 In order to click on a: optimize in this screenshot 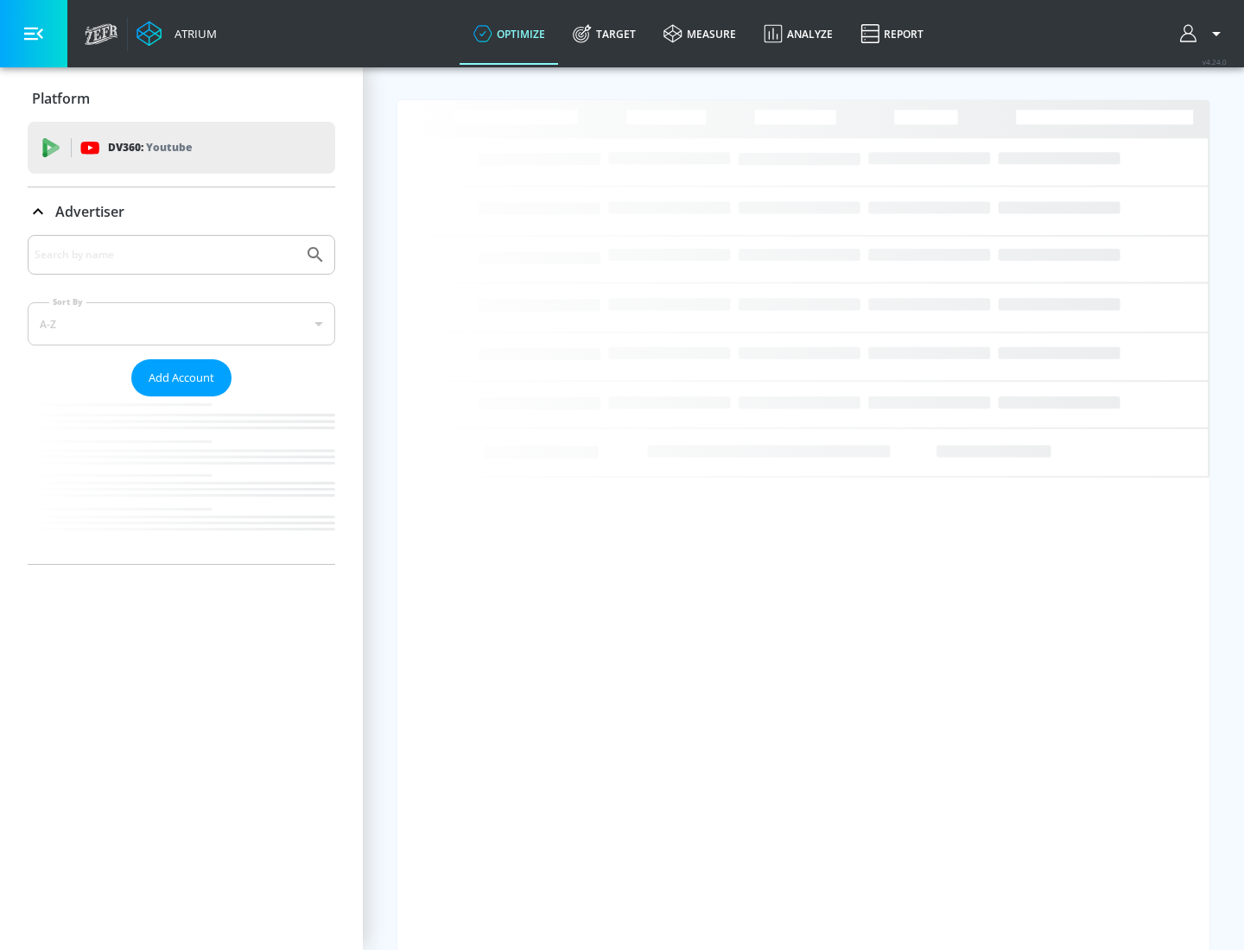, I will do `click(509, 34)`.